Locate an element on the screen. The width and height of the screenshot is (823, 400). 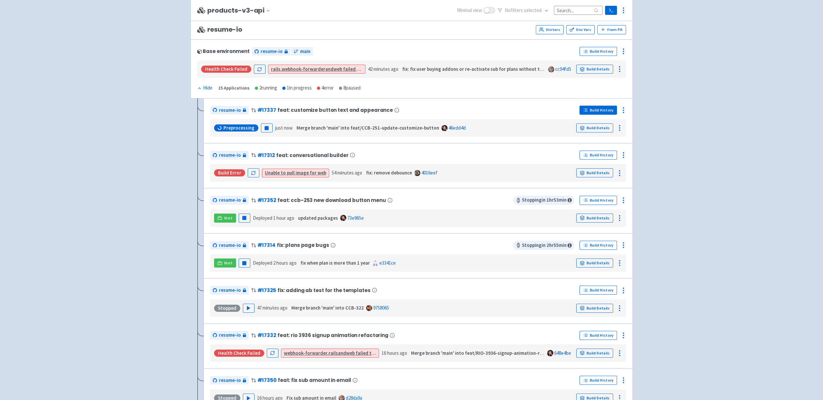
span: feat: rio 3936 signup animation refactoring is located at coordinates (333, 335).